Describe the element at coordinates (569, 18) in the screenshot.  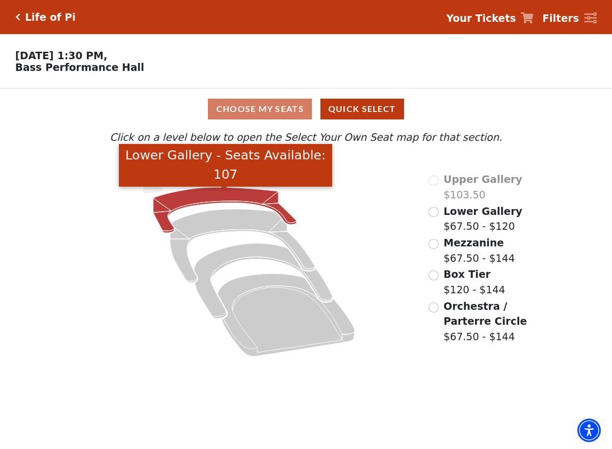
I see `a: Filters` at that location.